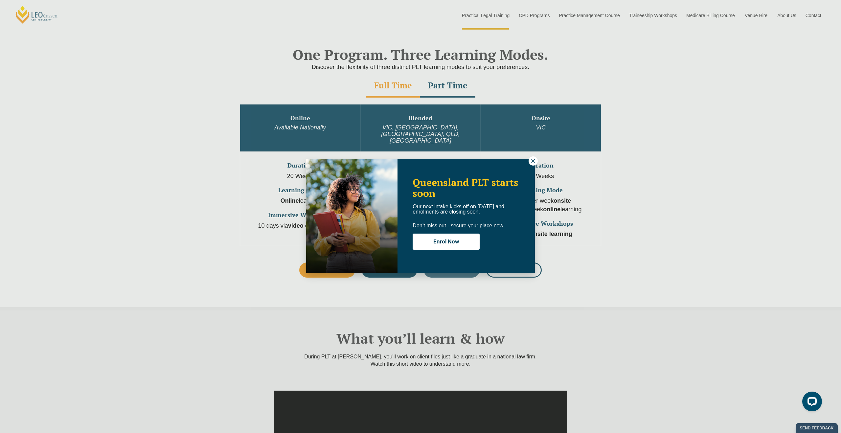 Image resolution: width=841 pixels, height=433 pixels. What do you see at coordinates (352, 216) in the screenshot?
I see `img: Woman in yellow blouse holding folders looking to the right and smiling` at bounding box center [352, 216].